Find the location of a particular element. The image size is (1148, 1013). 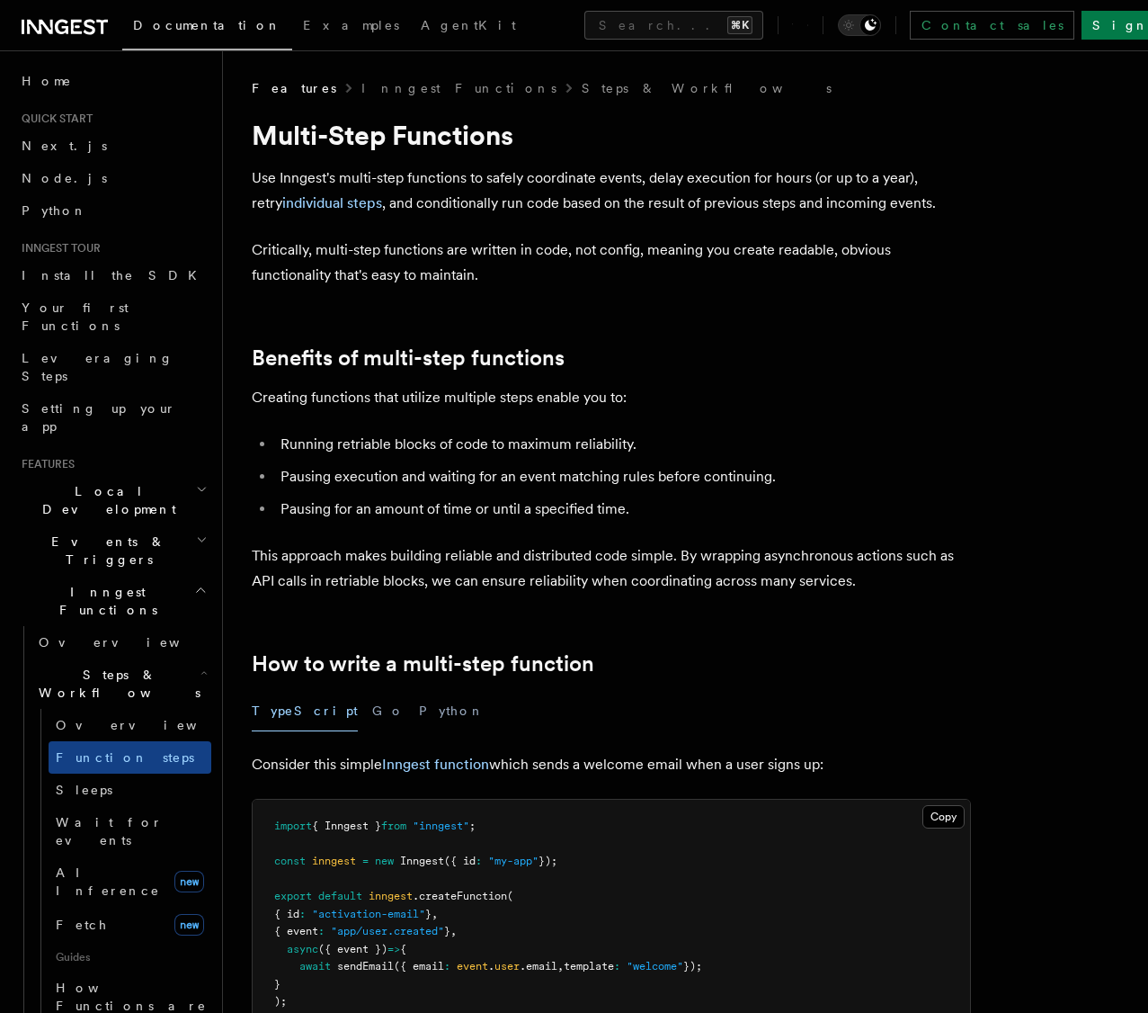

span: Inngest tour is located at coordinates (58, 248).